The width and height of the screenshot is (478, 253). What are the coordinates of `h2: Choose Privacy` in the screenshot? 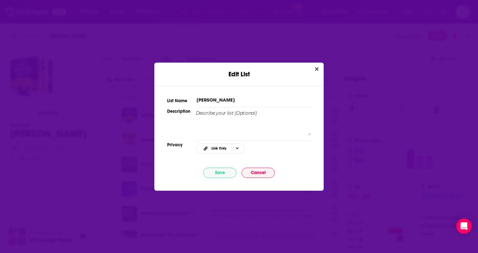 It's located at (225, 148).